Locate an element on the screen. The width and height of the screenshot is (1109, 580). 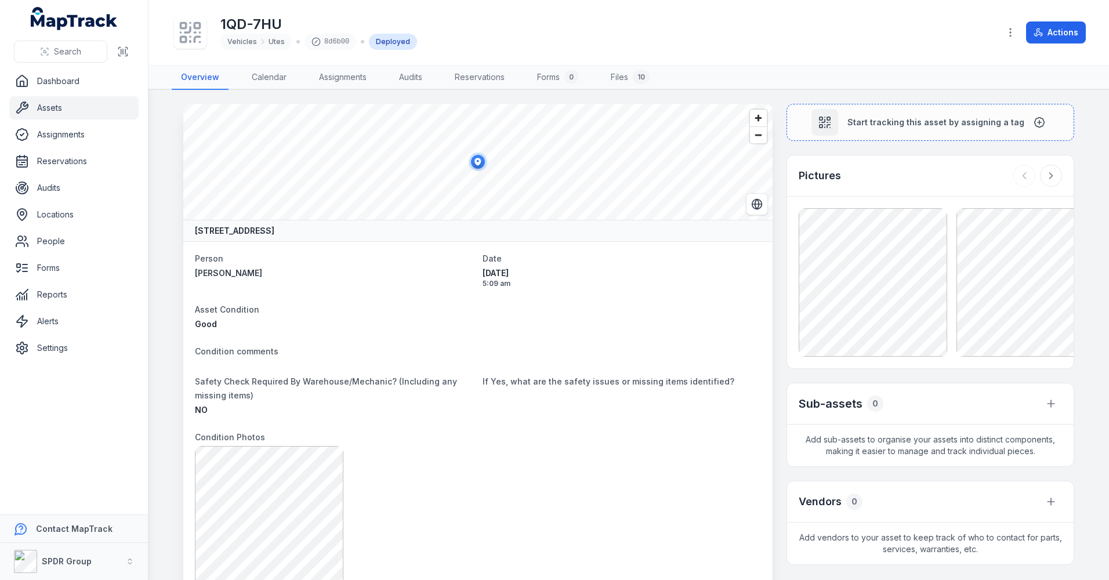
span: If Yes, what are the safety issues or missing items identified? is located at coordinates (608, 381).